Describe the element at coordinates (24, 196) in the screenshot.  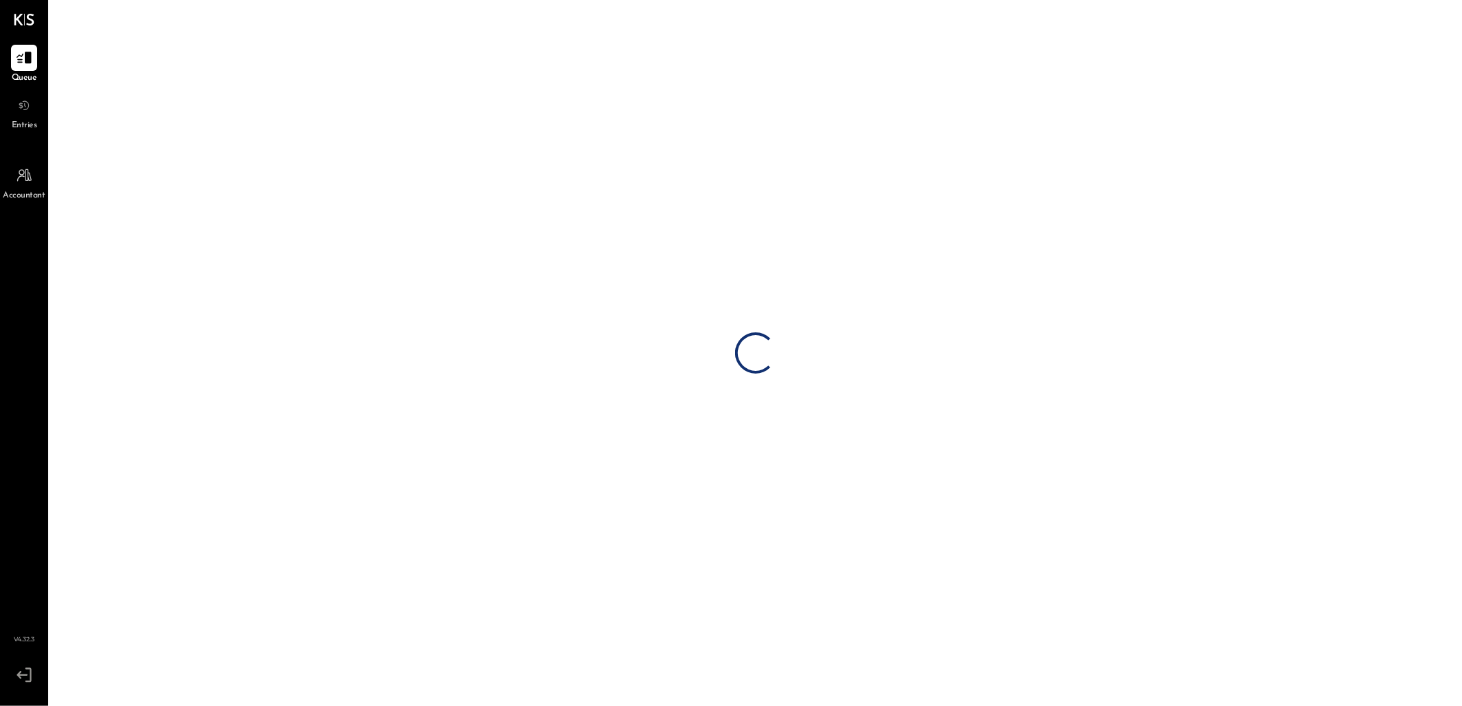
I see `span: Accountant` at that location.